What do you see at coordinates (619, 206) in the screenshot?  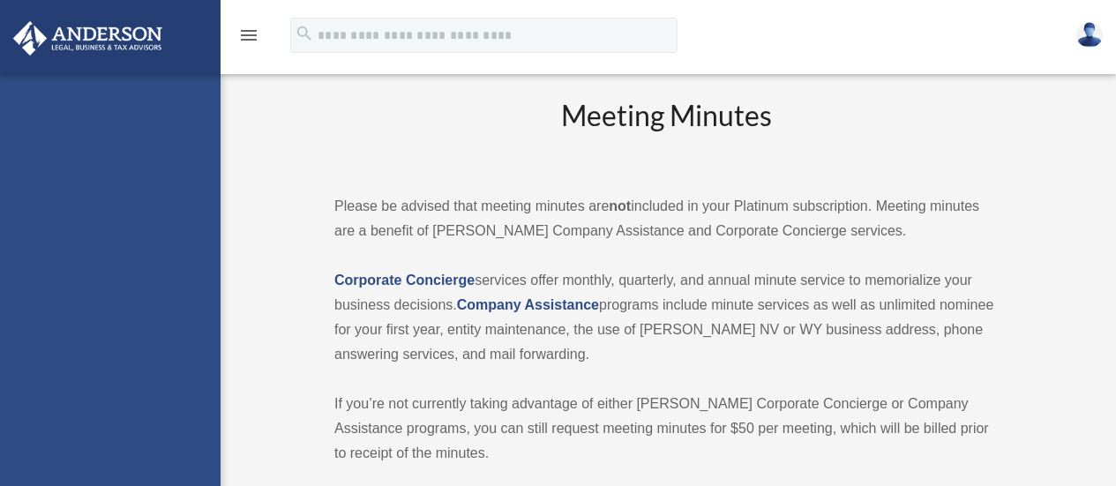 I see `strong: not` at bounding box center [619, 206].